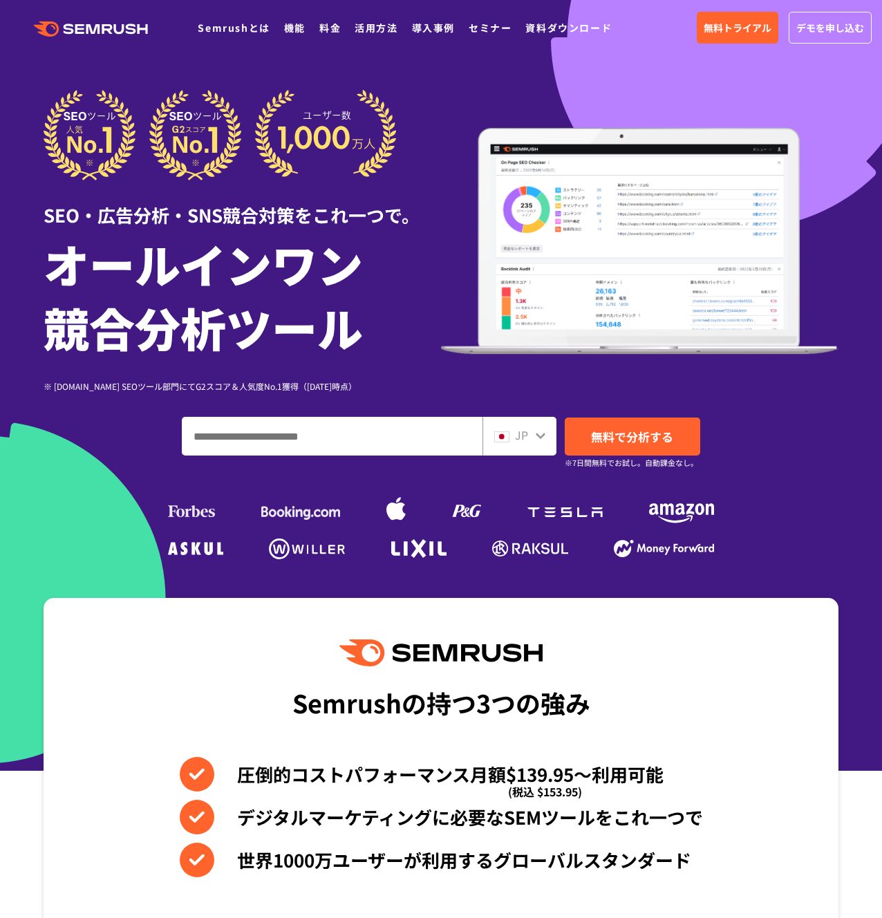 Image resolution: width=882 pixels, height=918 pixels. Describe the element at coordinates (545, 791) in the screenshot. I see `span: (税込 $153.95)` at that location.